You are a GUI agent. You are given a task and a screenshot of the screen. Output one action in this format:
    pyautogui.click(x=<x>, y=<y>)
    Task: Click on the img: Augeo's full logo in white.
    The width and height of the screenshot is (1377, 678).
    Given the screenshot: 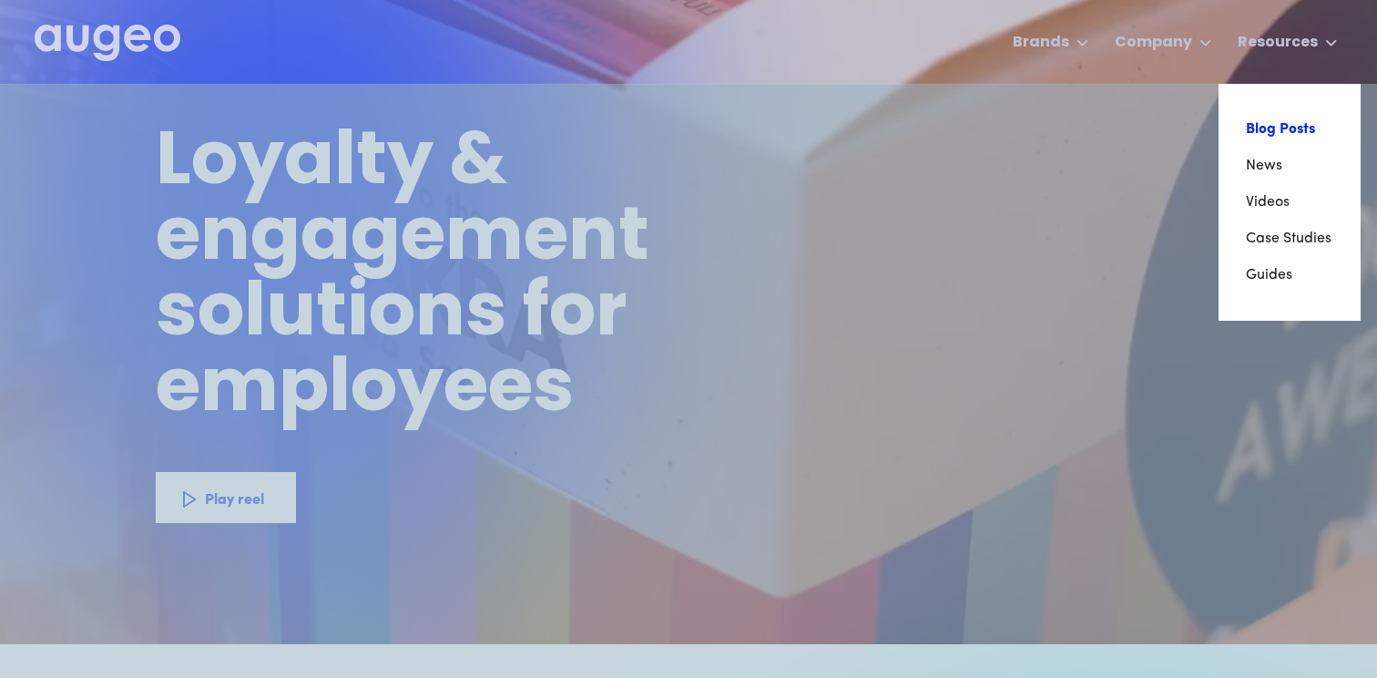 What is the action you would take?
    pyautogui.click(x=107, y=43)
    